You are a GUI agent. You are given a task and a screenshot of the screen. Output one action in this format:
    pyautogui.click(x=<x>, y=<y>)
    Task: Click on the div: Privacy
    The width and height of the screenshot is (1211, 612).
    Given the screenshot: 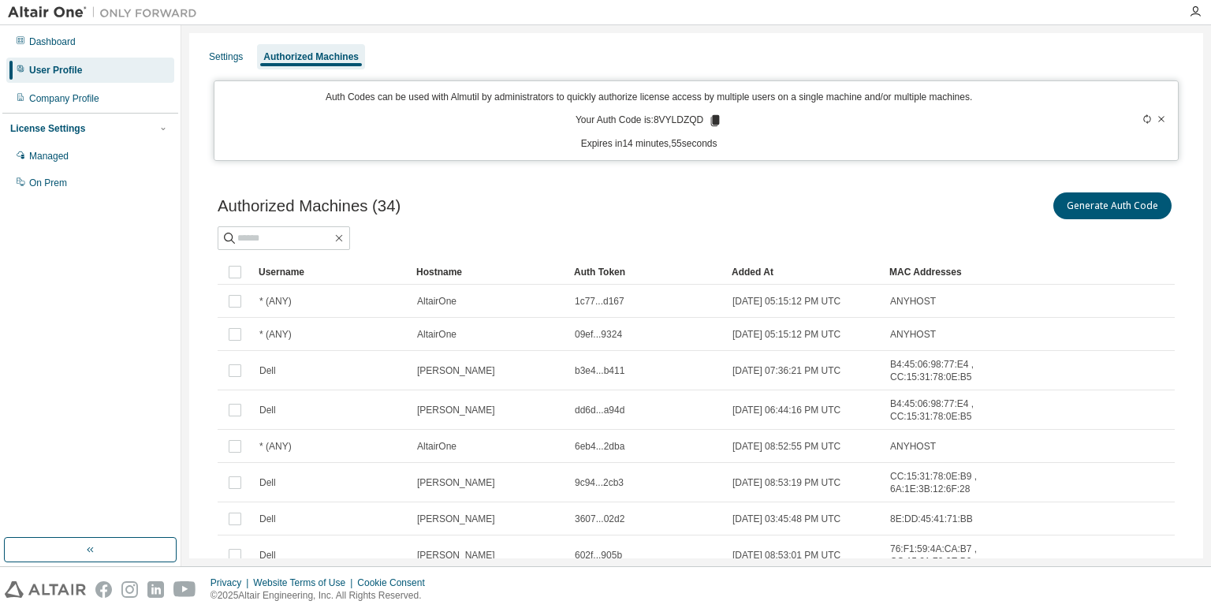 What is the action you would take?
    pyautogui.click(x=232, y=583)
    